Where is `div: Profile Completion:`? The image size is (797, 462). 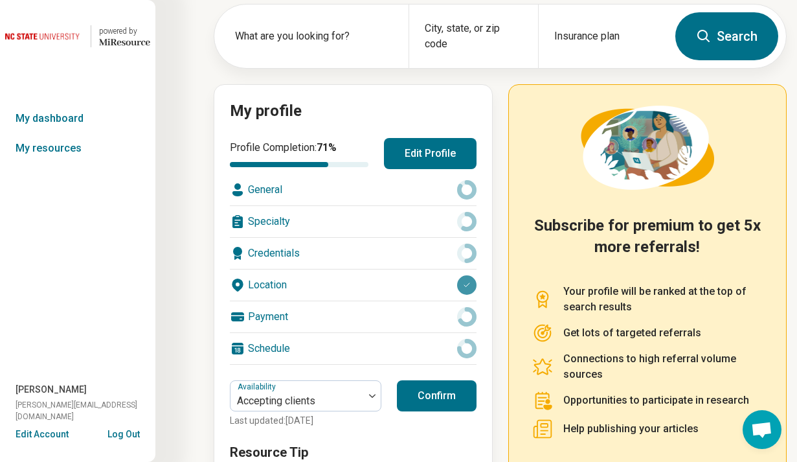
div: Profile Completion: is located at coordinates (299, 153).